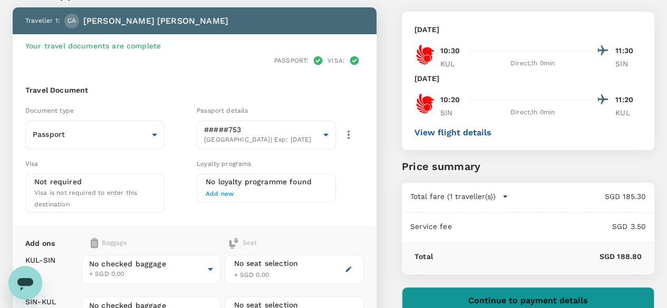  What do you see at coordinates (58, 182) in the screenshot?
I see `p: Not required` at bounding box center [58, 182].